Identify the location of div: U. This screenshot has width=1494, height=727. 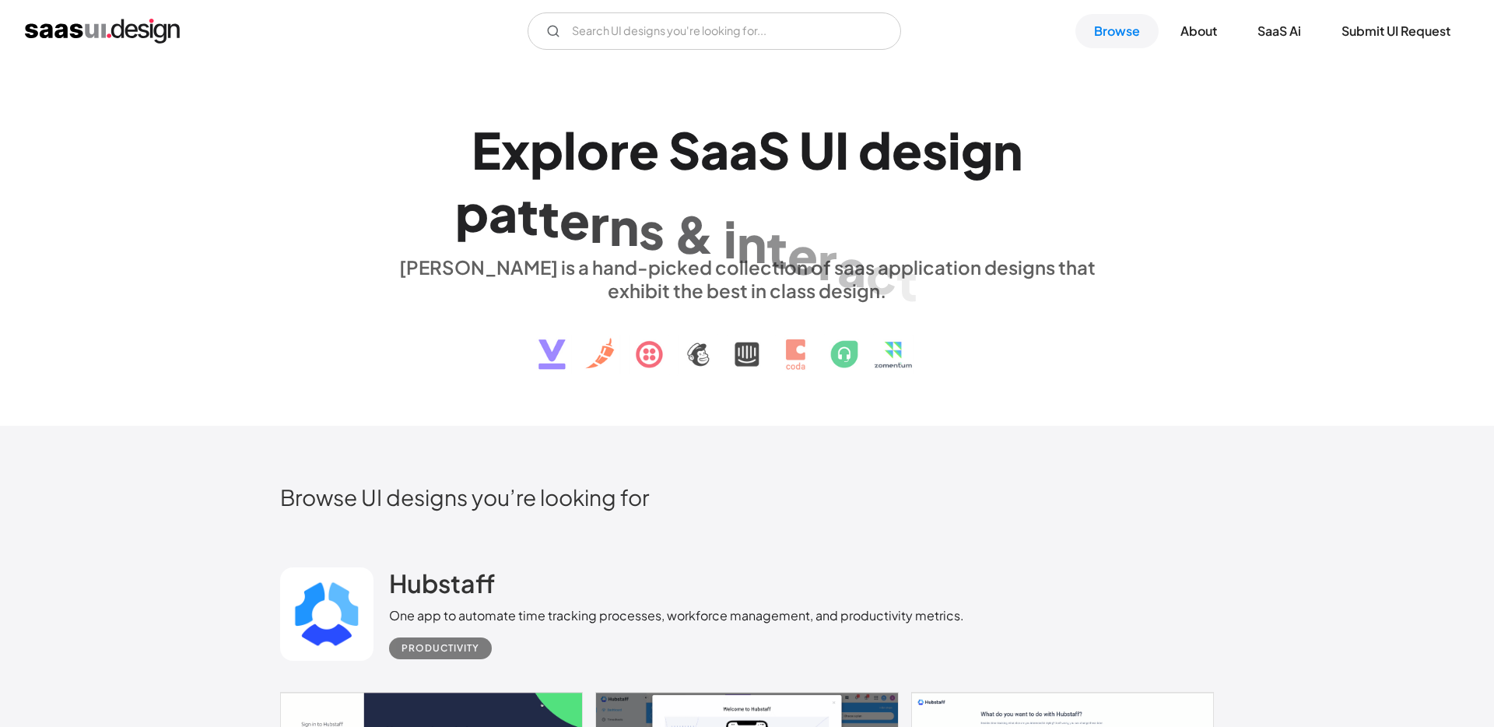
(817, 149).